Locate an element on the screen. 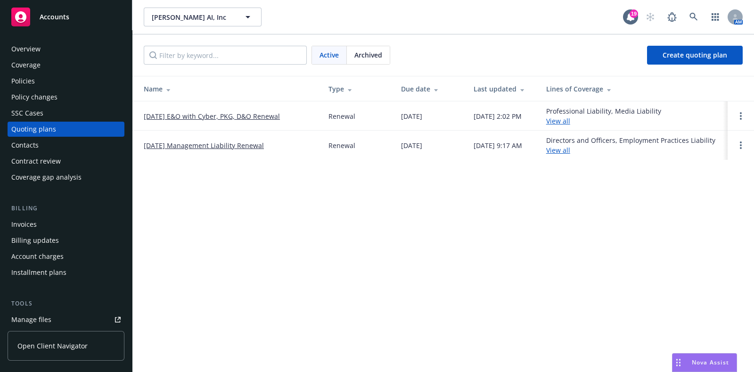 The width and height of the screenshot is (754, 372). span: Create quoting plan is located at coordinates (694, 55).